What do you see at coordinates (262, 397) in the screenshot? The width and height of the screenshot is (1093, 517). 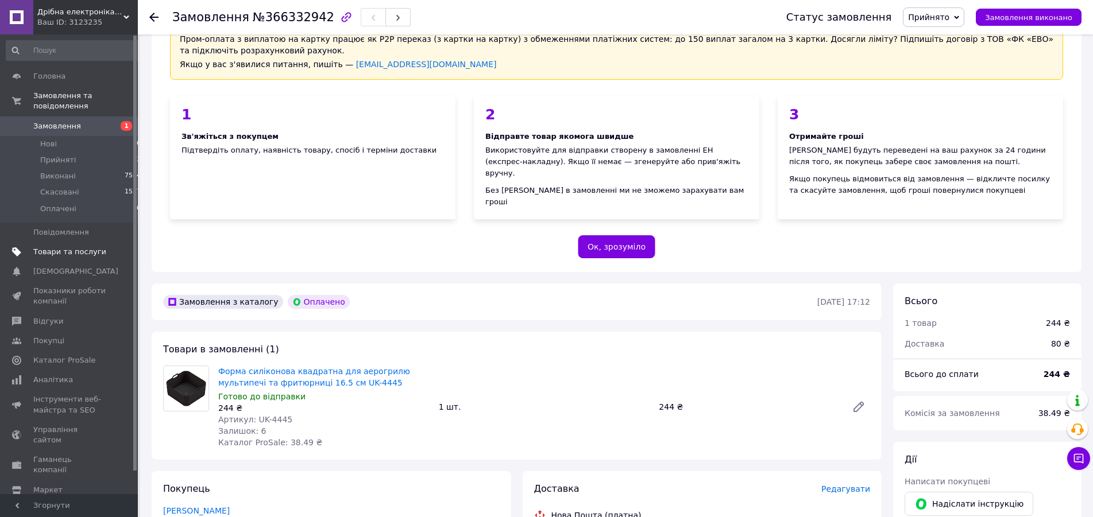 I see `span: Готово до відправки` at bounding box center [262, 397].